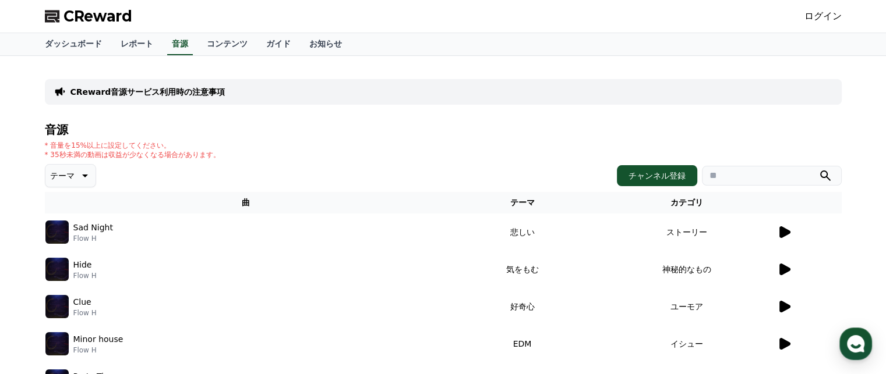 The height and width of the screenshot is (374, 886). What do you see at coordinates (186, 300) in the screenshot?
I see `span: Settings` at bounding box center [186, 300].